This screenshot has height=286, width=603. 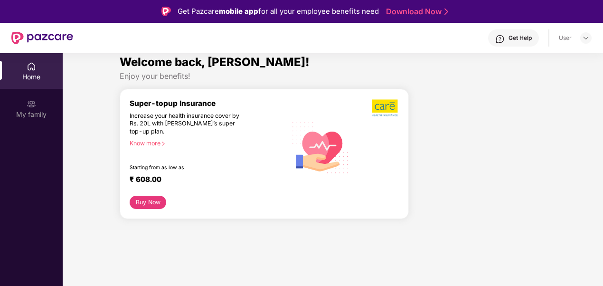 I want to click on img: b5dec4f62d2307b9de63beb79f102df3.png, so click(x=385, y=108).